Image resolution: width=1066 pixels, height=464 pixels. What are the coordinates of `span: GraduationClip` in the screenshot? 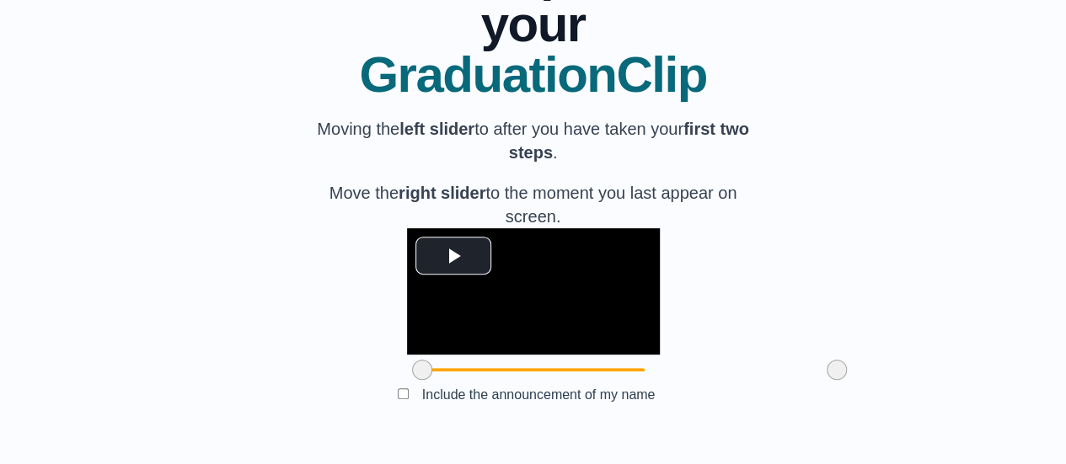 It's located at (533, 75).